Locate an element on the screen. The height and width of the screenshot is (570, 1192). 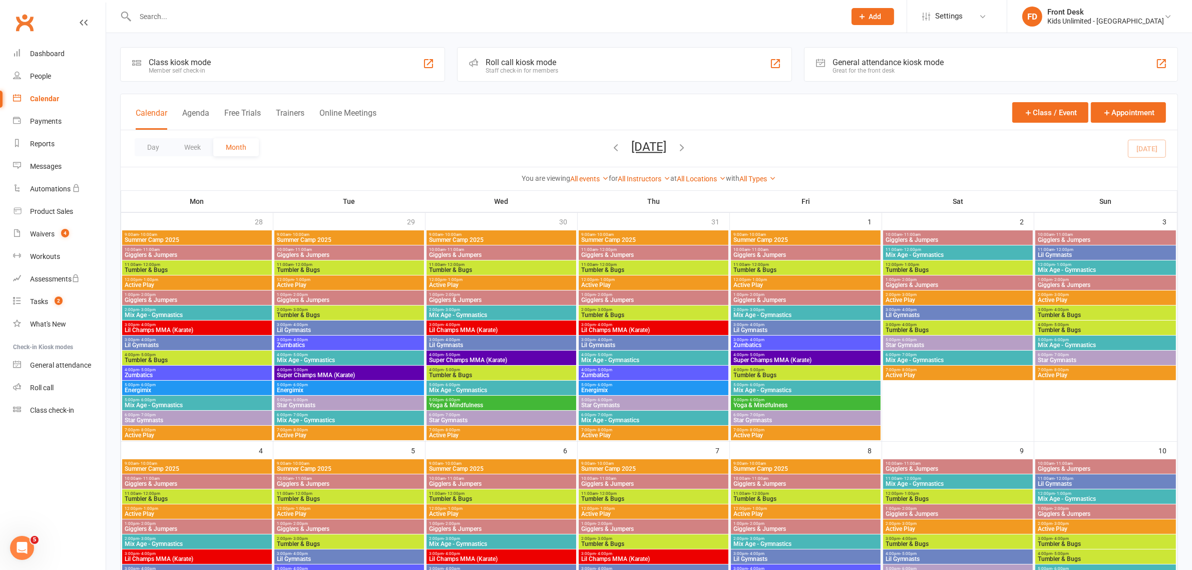
span: - 3:00pm is located at coordinates (147, 309).